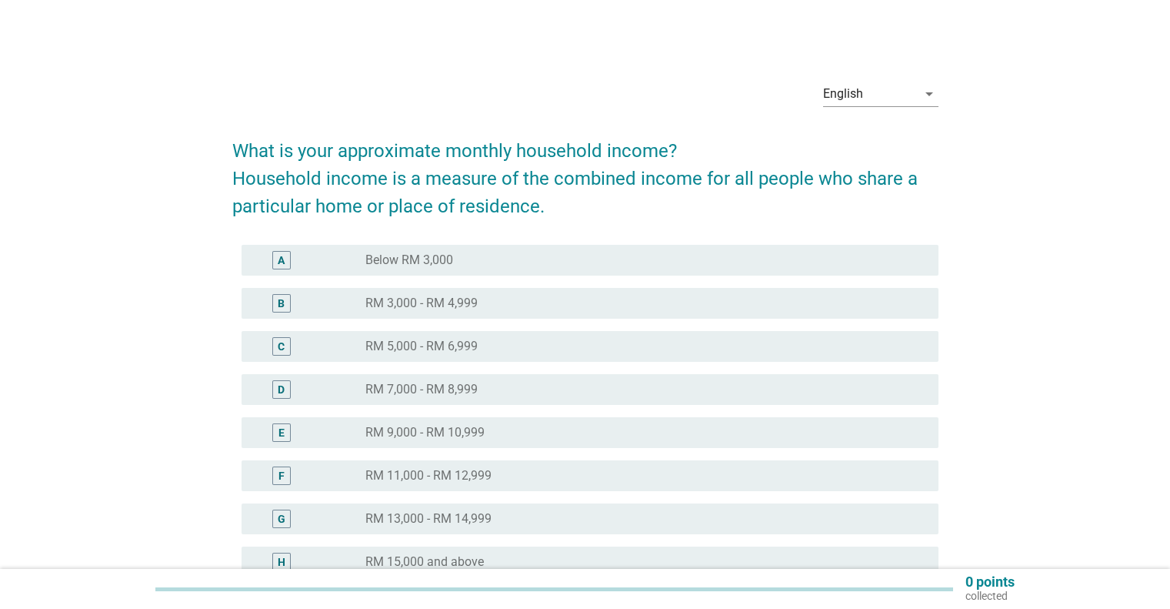 The height and width of the screenshot is (609, 1170). Describe the element at coordinates (282, 562) in the screenshot. I see `div: H` at that location.